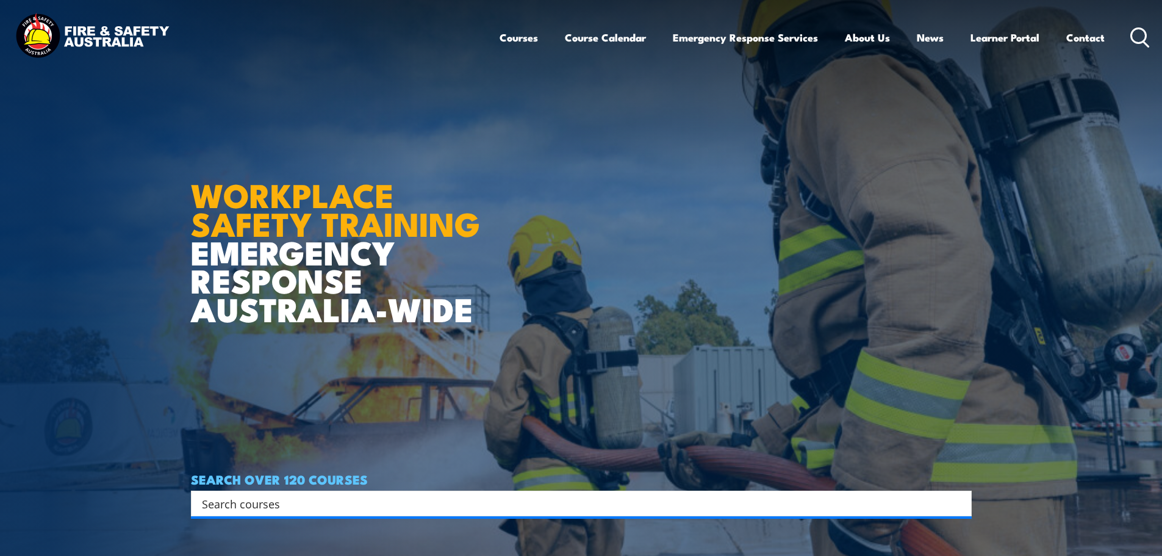 This screenshot has width=1162, height=556. Describe the element at coordinates (1085, 37) in the screenshot. I see `a: Contact` at that location.